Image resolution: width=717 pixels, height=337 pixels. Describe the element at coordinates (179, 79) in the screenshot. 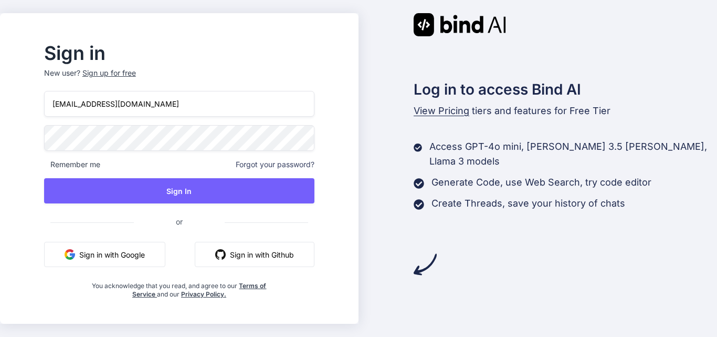

I see `p: New user?` at that location.